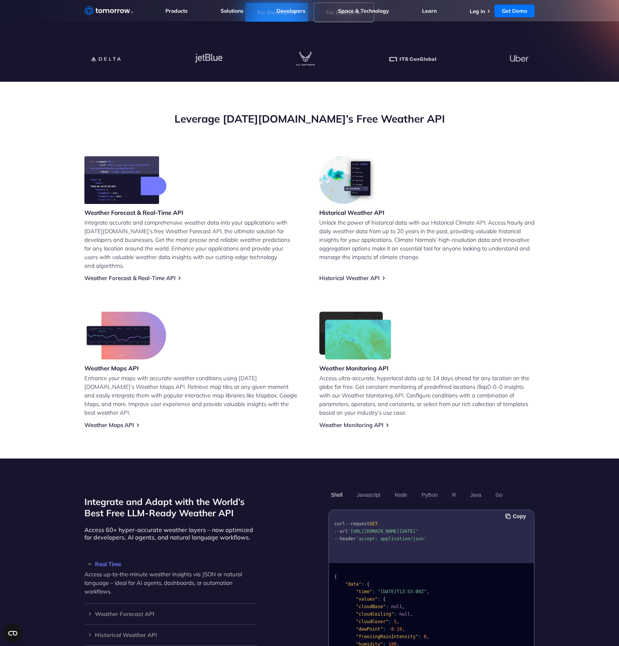 This screenshot has width=619, height=646. I want to click on span: "time", so click(364, 592).